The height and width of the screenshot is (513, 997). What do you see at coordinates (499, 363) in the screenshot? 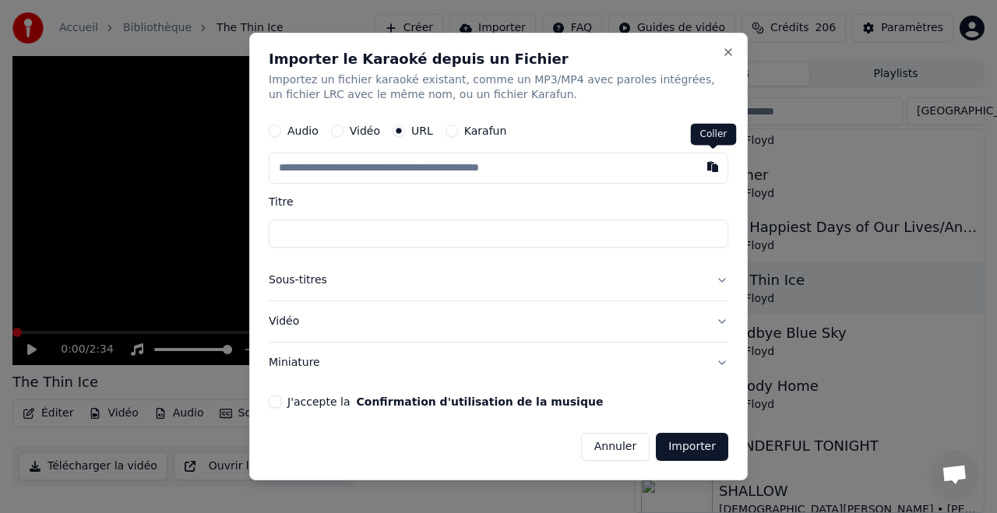
I see `button: Miniature` at bounding box center [499, 363].